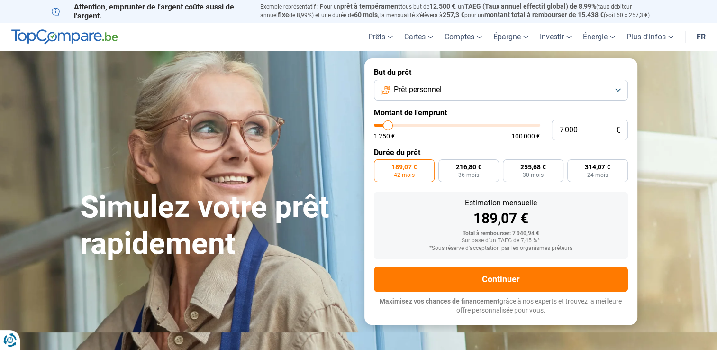 The image size is (717, 350). Describe the element at coordinates (439, 301) in the screenshot. I see `span: Maximisez vos chances de financement` at that location.